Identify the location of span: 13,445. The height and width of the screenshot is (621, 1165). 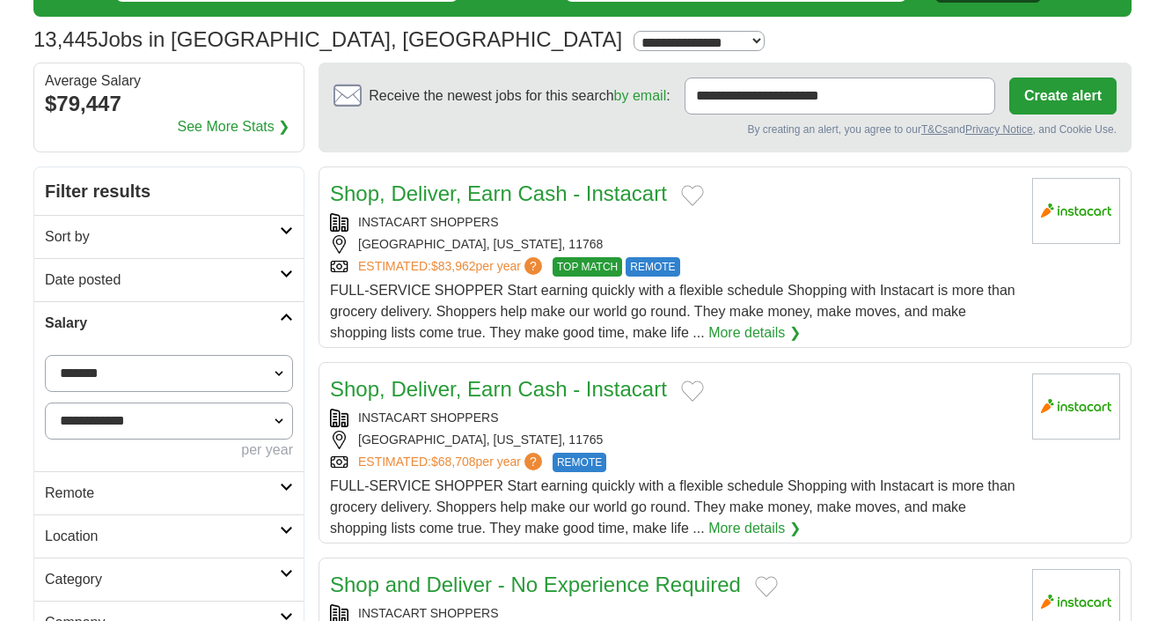
(65, 40).